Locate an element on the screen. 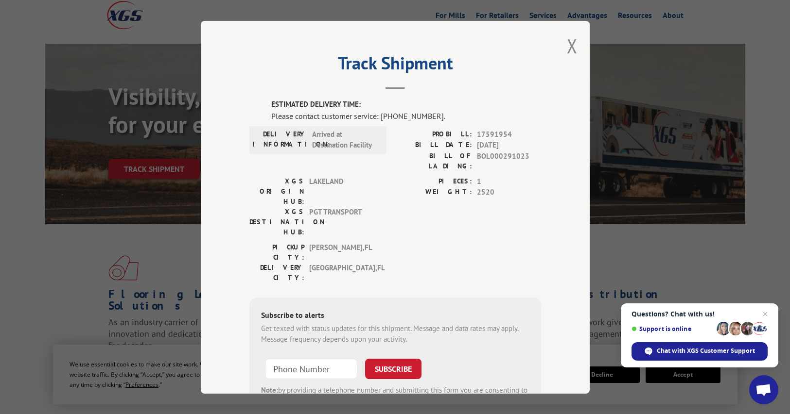 This screenshot has height=414, width=790. span: Arrived at Destination Facility is located at coordinates (344, 139).